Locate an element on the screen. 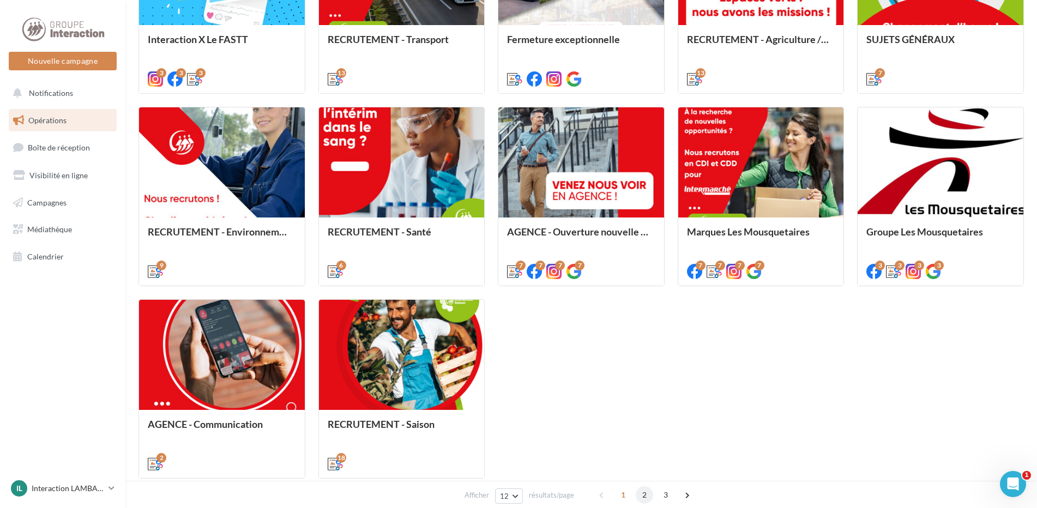 This screenshot has height=508, width=1037. span: résultats/page is located at coordinates (551, 495).